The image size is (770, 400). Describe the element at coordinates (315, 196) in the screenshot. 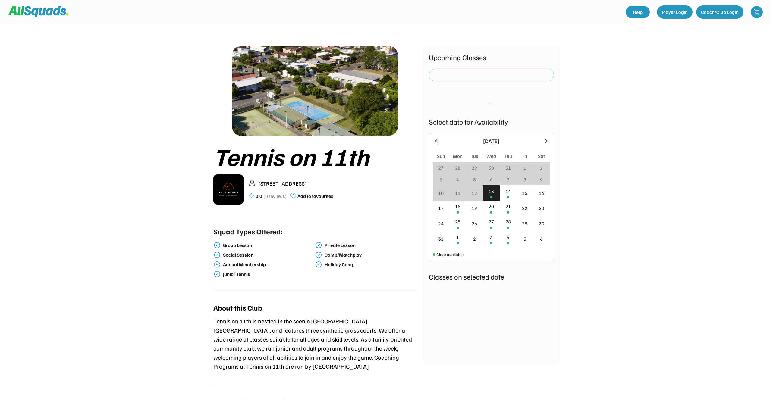

I see `div: Add to favourites` at that location.